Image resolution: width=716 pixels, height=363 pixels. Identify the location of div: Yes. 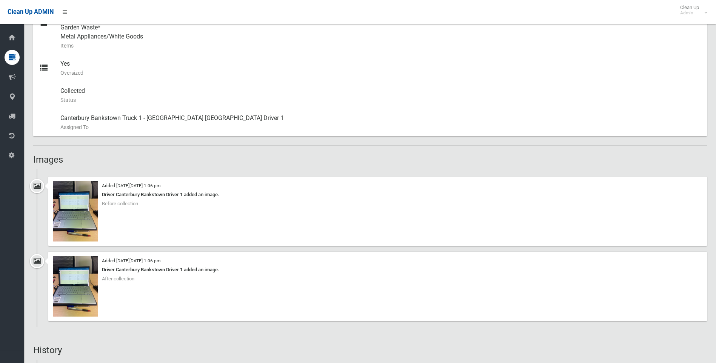
(380, 68).